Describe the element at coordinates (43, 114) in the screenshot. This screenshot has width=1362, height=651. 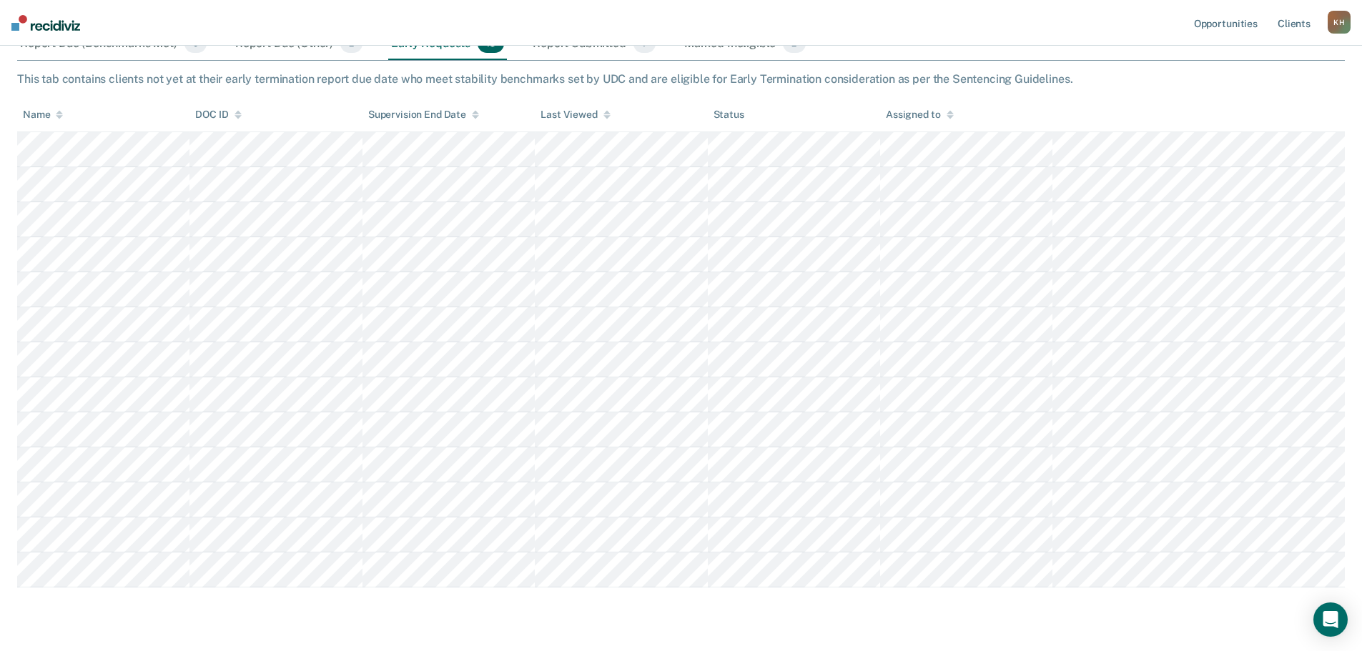
I see `div: Name` at that location.